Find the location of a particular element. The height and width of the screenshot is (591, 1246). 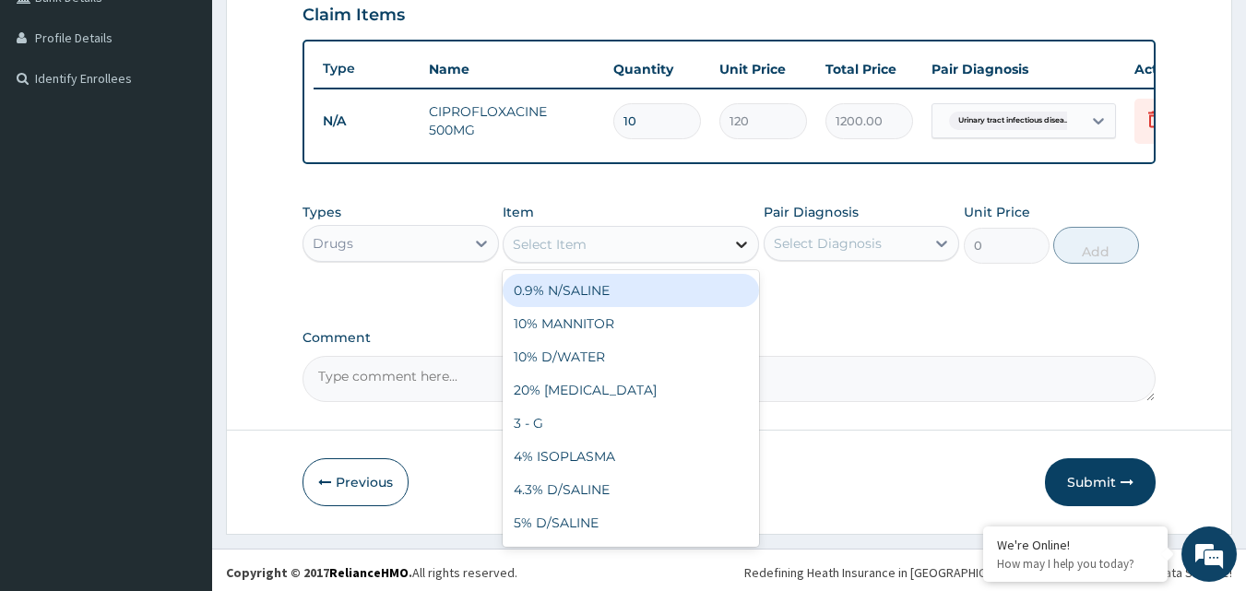

th: Quantity is located at coordinates (657, 69).